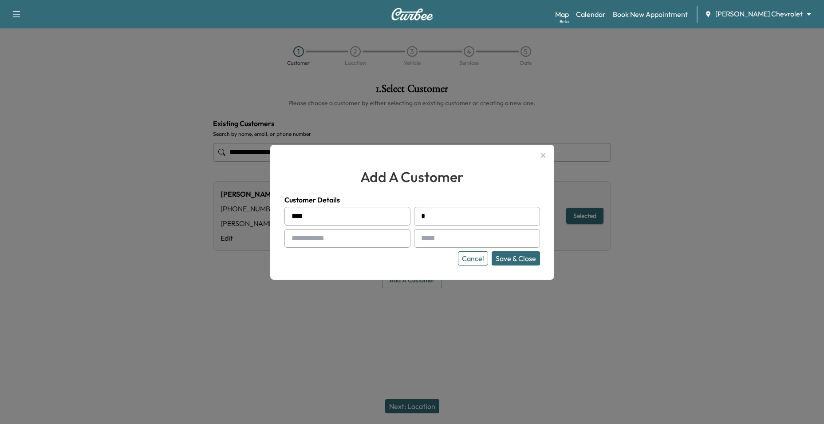 The height and width of the screenshot is (424, 824). Describe the element at coordinates (564, 21) in the screenshot. I see `div: Beta` at that location.